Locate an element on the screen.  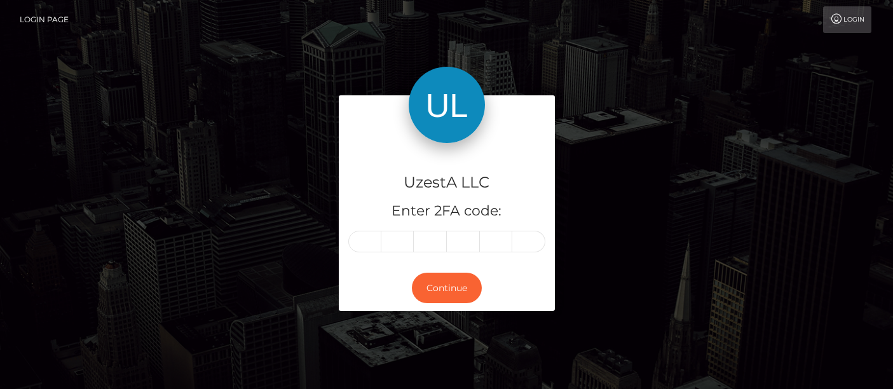
h4: UzestA LLC is located at coordinates (447, 182).